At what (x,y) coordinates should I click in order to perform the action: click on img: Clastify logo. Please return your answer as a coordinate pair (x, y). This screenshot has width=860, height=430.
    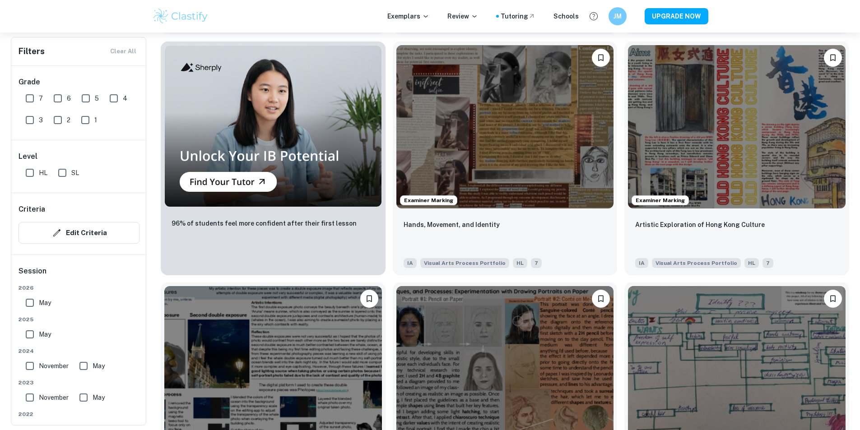
    Looking at the image, I should click on (181, 16).